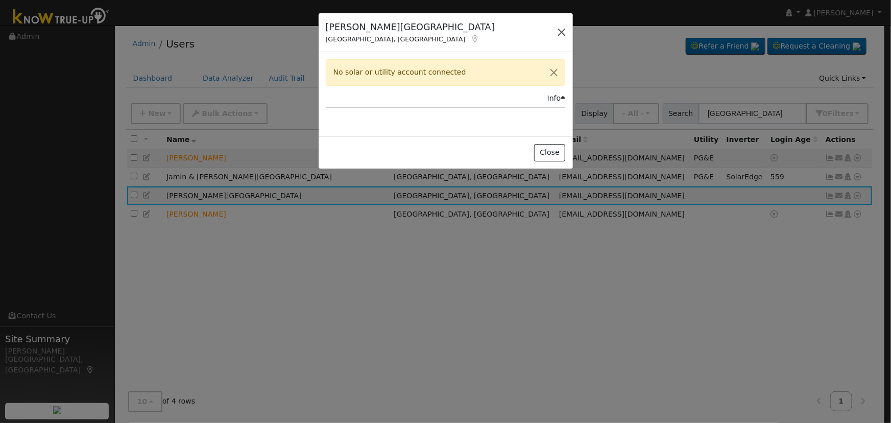  What do you see at coordinates (557, 98) in the screenshot?
I see `div: Info` at bounding box center [557, 98].